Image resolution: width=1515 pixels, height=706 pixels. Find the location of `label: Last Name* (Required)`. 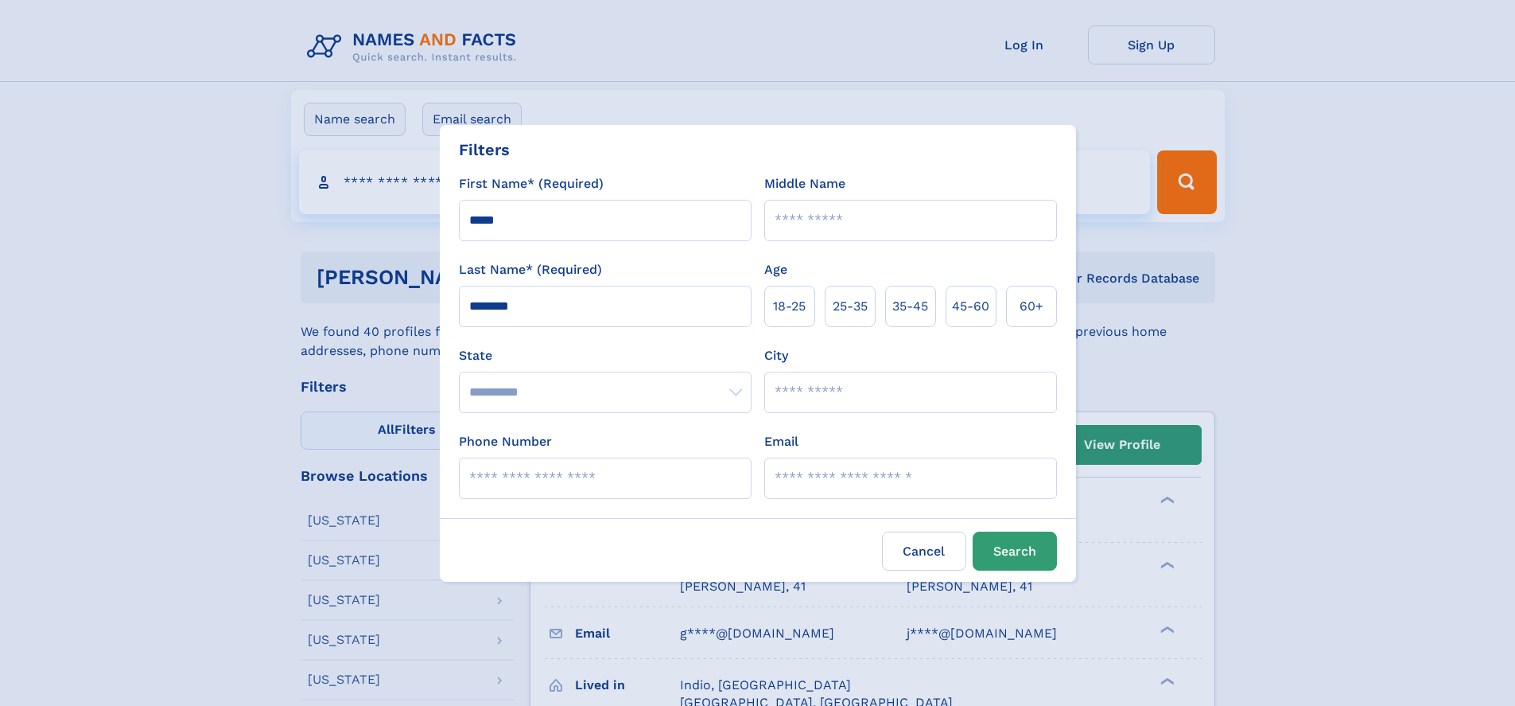

label: Last Name* (Required) is located at coordinates (531, 270).